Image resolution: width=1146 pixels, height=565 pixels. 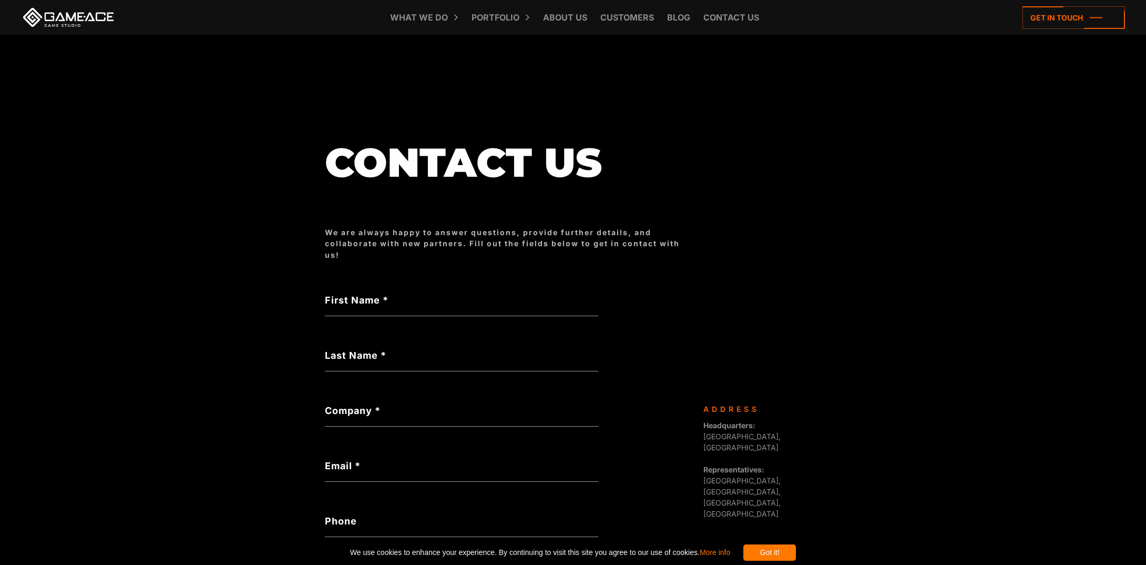 I want to click on label: First Name *, so click(x=462, y=300).